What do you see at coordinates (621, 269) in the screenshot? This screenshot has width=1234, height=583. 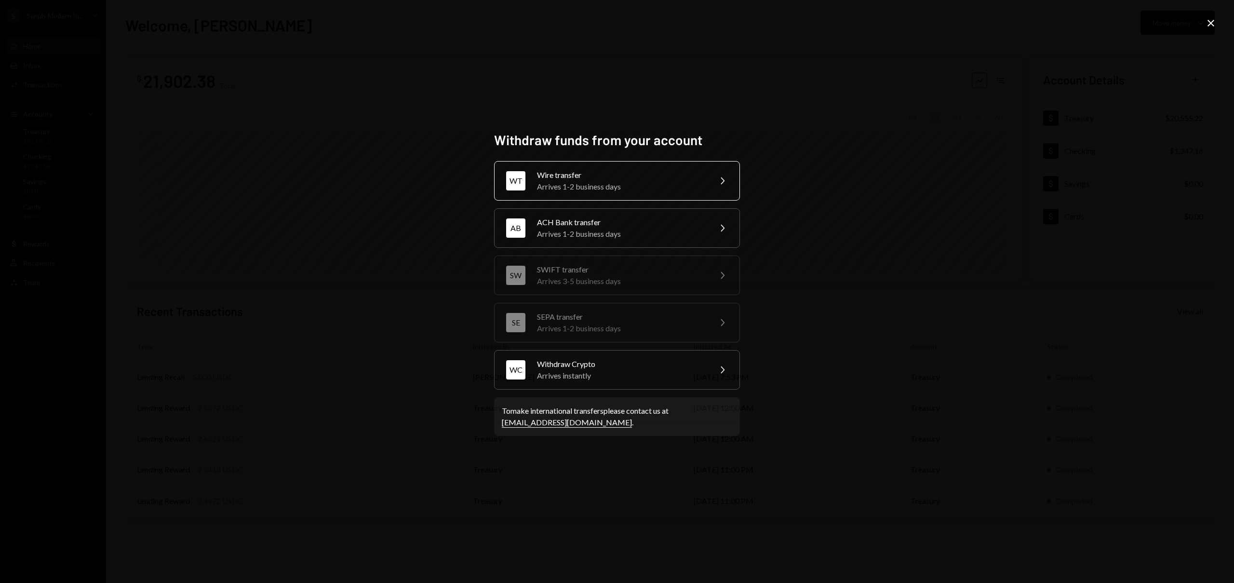 I see `div: SWIFT transfer` at bounding box center [621, 269].